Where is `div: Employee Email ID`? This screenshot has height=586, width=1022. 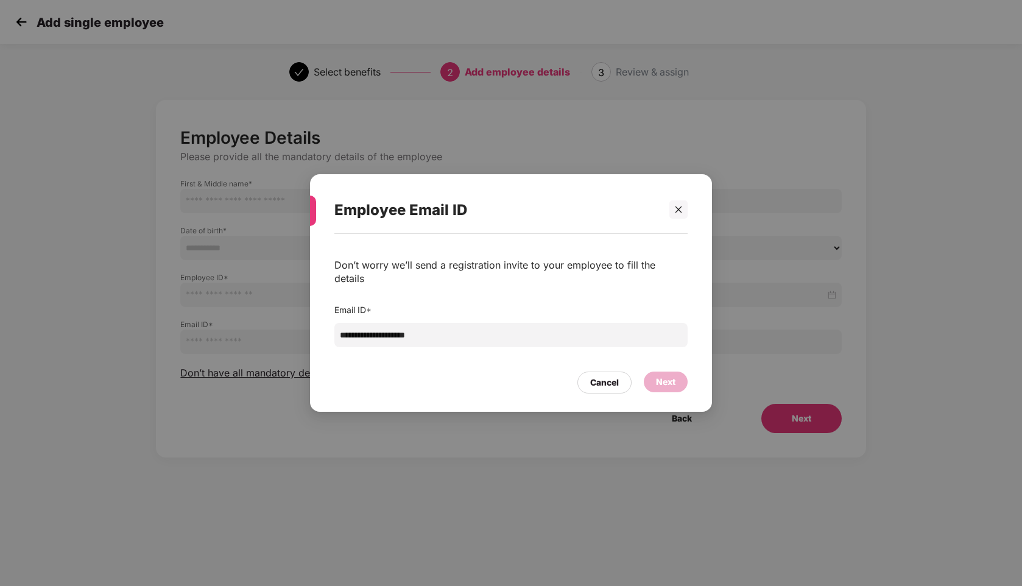 div: Employee Email ID is located at coordinates (496, 210).